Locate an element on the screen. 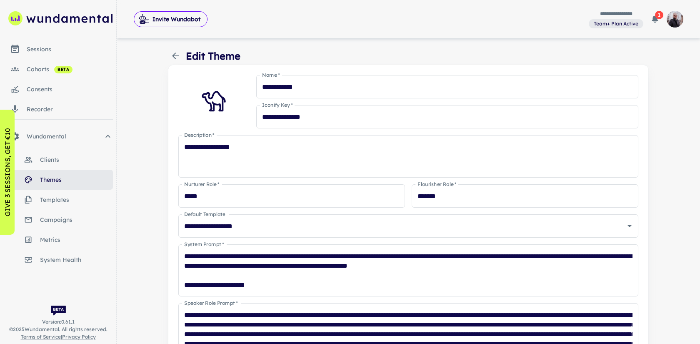 The width and height of the screenshot is (700, 344). span: 1 is located at coordinates (659, 15).